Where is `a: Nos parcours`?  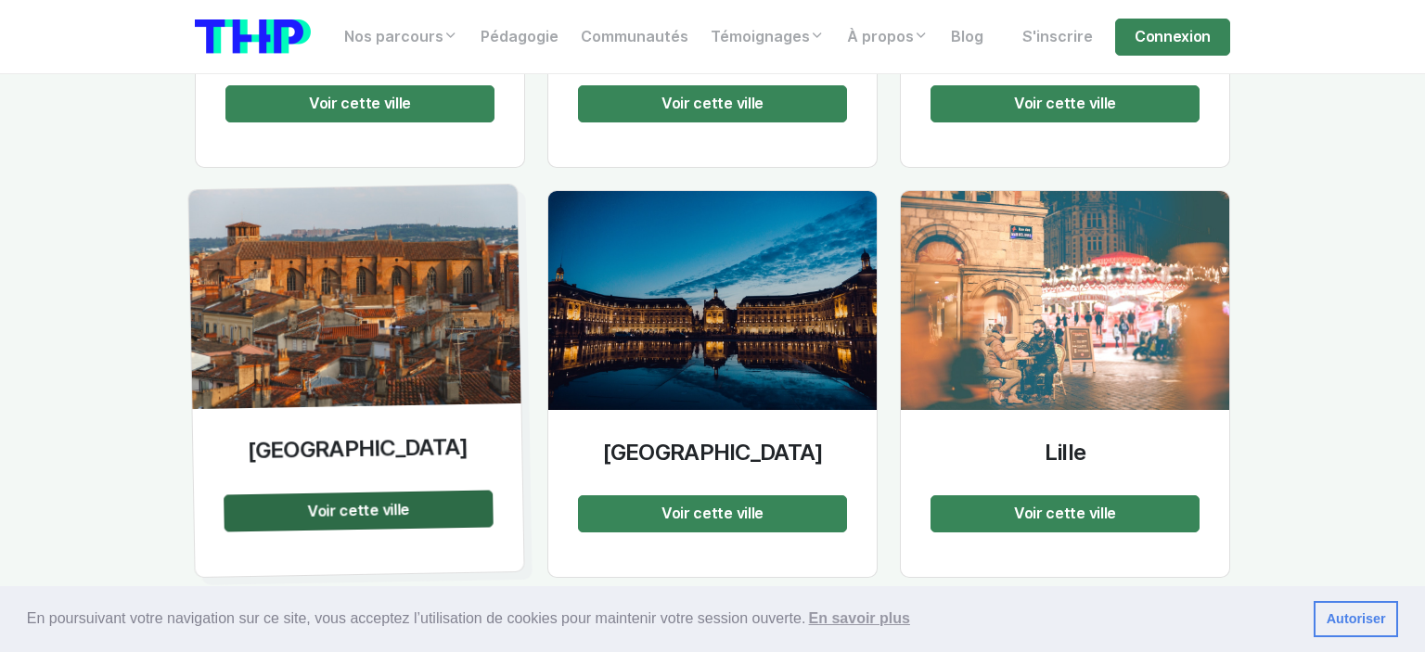 a: Nos parcours is located at coordinates (401, 37).